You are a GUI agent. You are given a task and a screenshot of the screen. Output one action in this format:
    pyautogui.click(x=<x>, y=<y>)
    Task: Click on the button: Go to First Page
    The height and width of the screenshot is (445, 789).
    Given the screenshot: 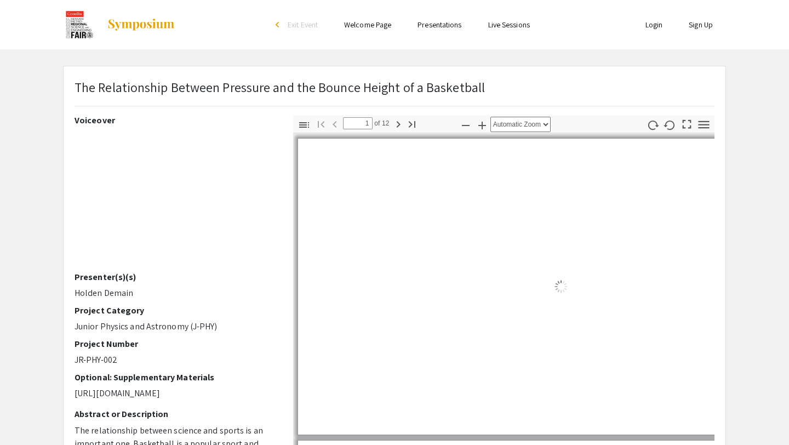 What is the action you would take?
    pyautogui.click(x=321, y=123)
    